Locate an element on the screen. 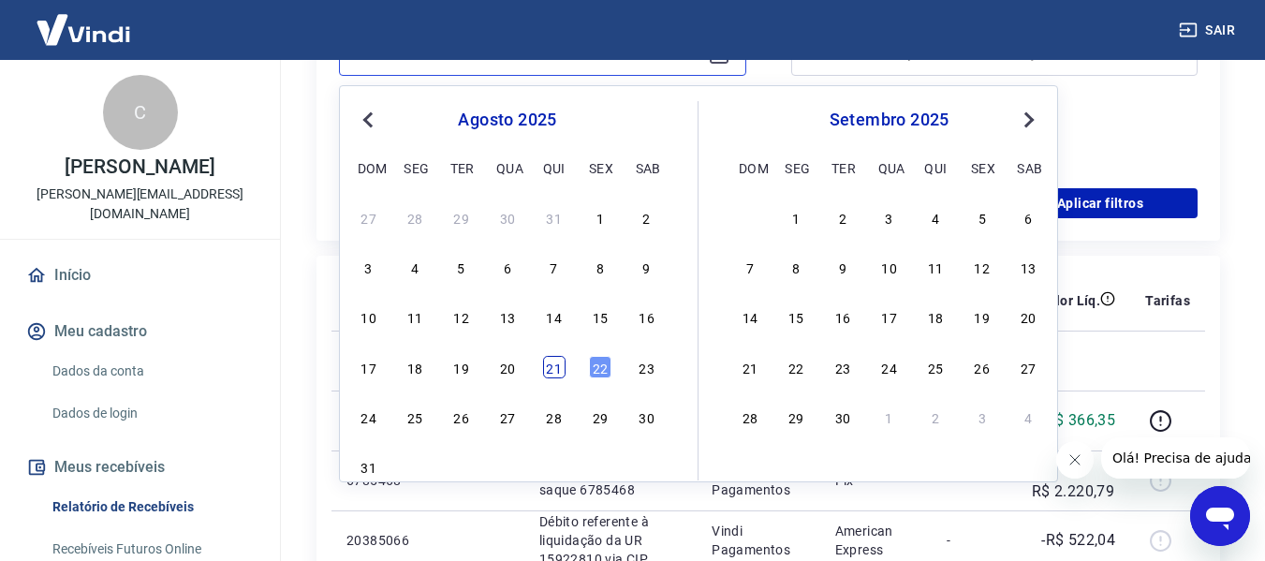  button: Meus recebíveis is located at coordinates (140, 467).